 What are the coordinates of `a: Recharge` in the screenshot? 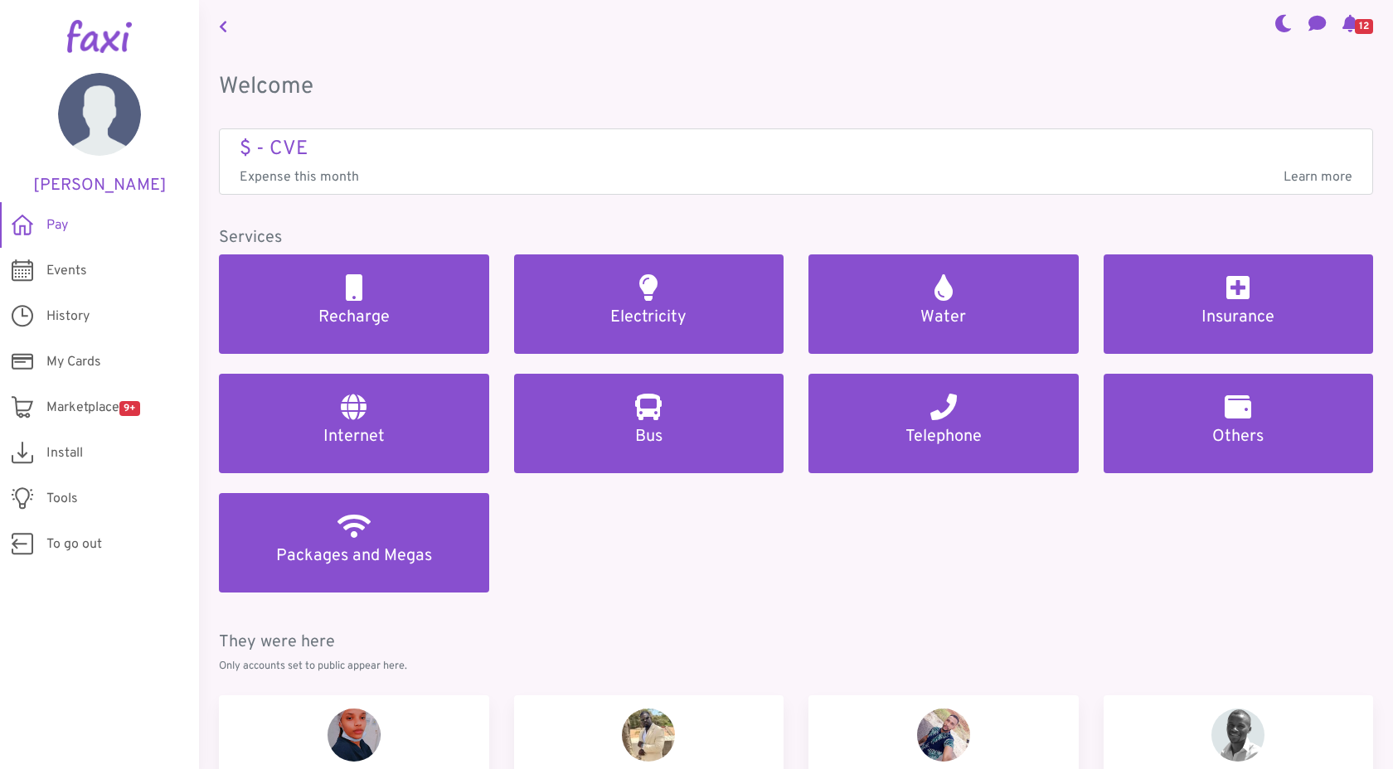 It's located at (354, 304).